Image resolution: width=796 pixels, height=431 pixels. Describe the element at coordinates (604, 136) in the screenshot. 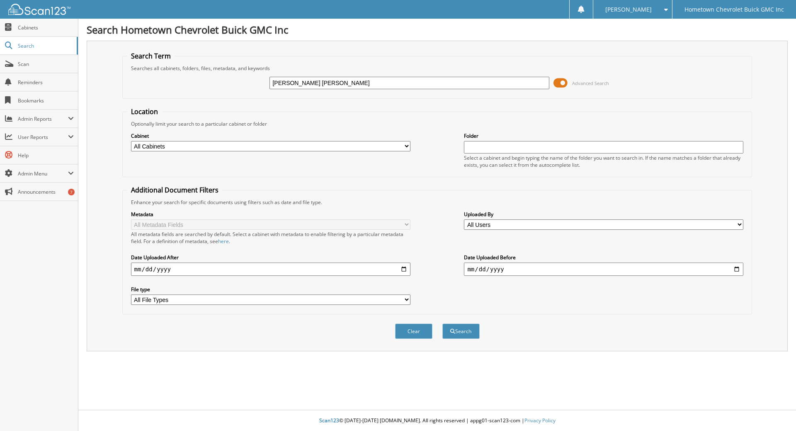

I see `label: Folder` at that location.